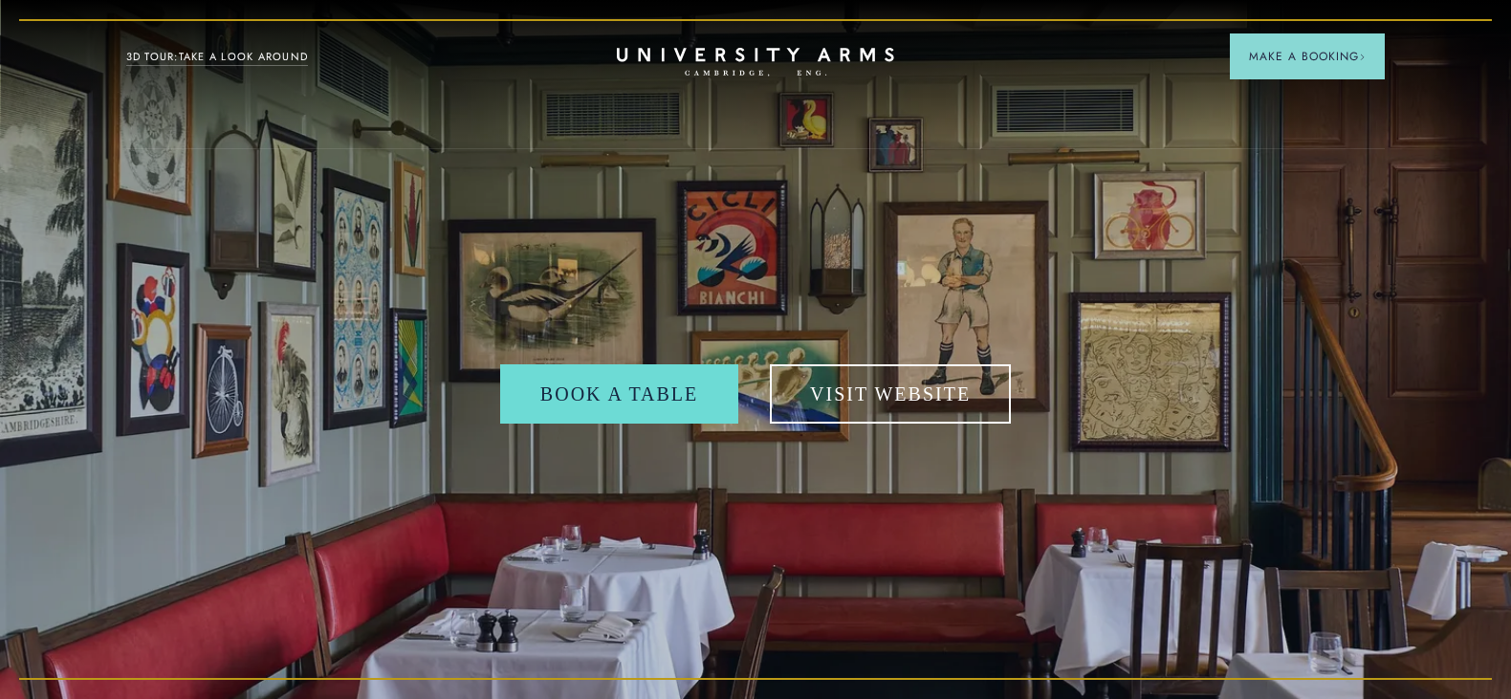 Image resolution: width=1511 pixels, height=699 pixels. I want to click on img: Arrow icon, so click(1362, 56).